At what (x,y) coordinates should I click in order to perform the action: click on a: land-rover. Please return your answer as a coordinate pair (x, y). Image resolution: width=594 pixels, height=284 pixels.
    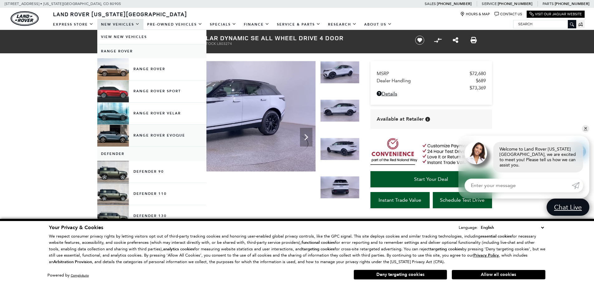
    Looking at the image, I should click on (25, 18).